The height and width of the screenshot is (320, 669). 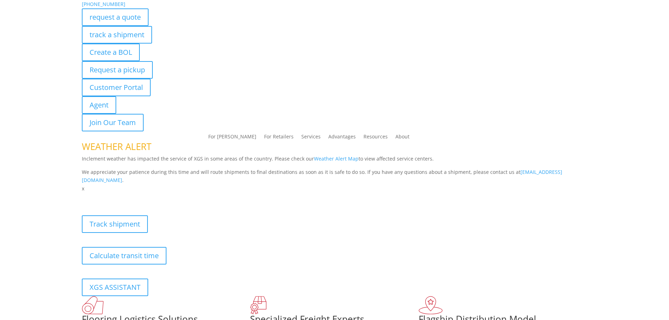 What do you see at coordinates (336, 158) in the screenshot?
I see `a: Weather Alert Map` at bounding box center [336, 158].